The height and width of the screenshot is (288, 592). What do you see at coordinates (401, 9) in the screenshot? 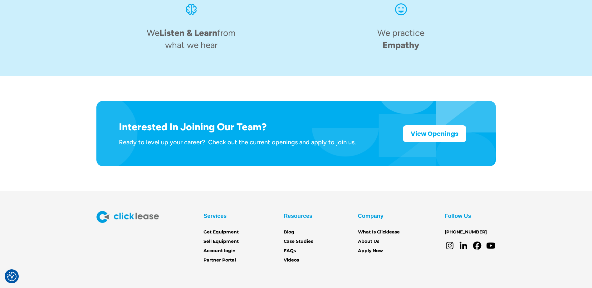
I see `img: Smiling face icon` at bounding box center [401, 9].